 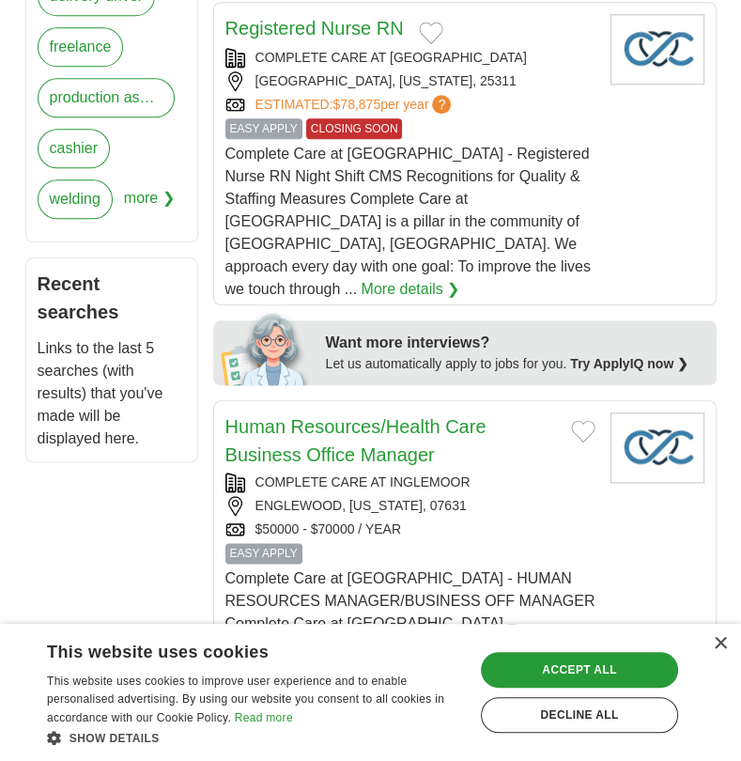 I want to click on img: apply-iq-scientist.png, so click(x=266, y=348).